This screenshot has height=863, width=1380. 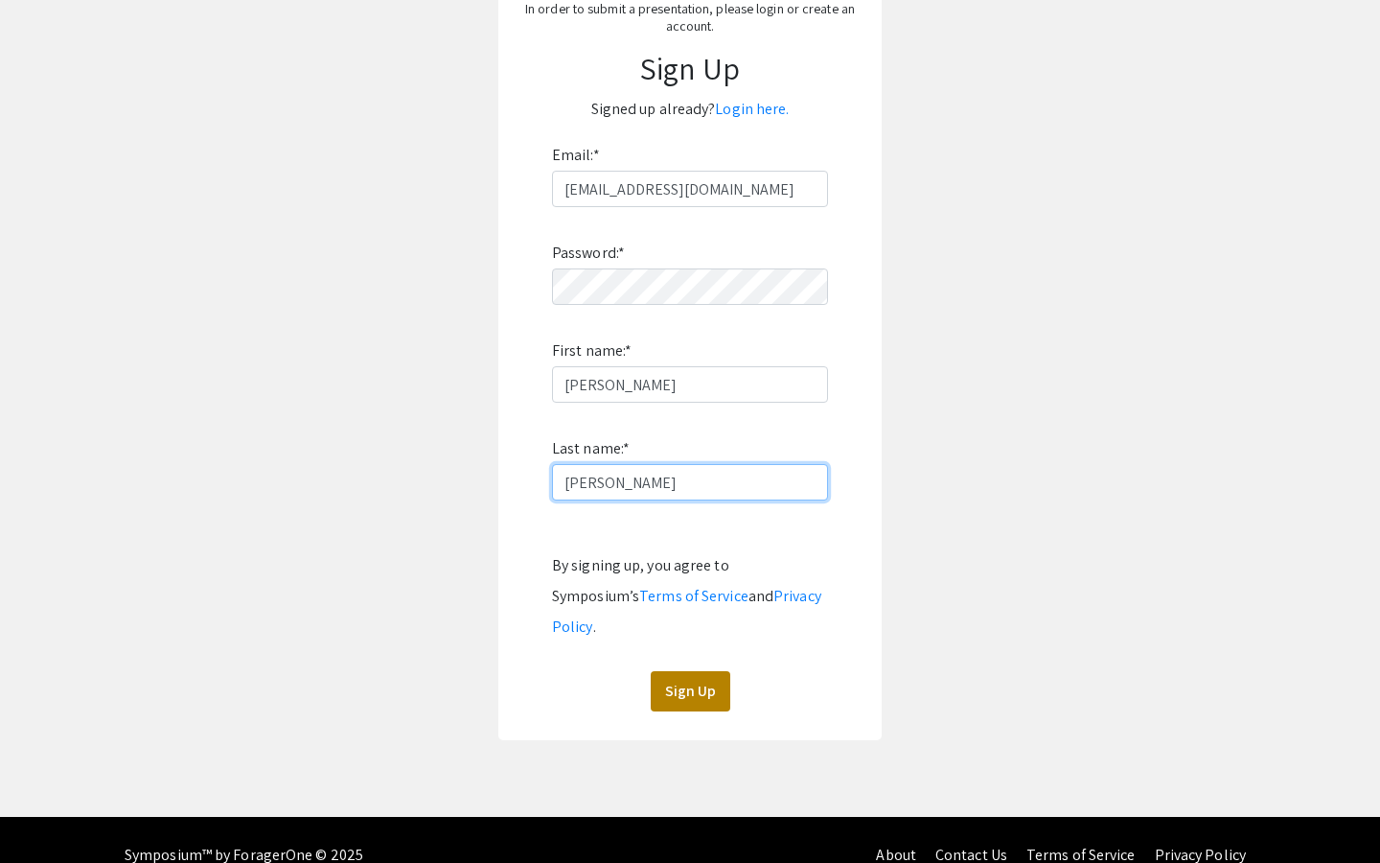 What do you see at coordinates (686, 611) in the screenshot?
I see `a: Privacy Policy` at bounding box center [686, 611].